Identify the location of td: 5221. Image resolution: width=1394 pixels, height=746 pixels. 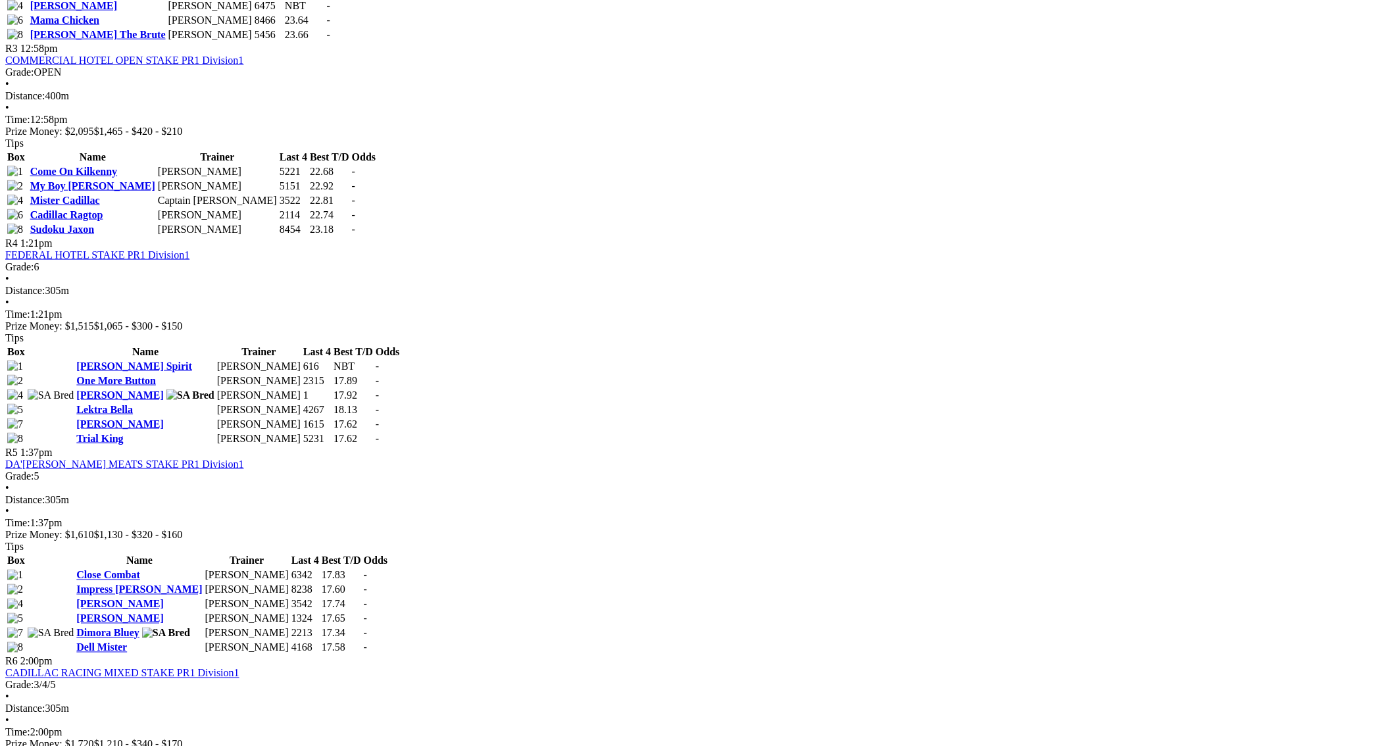
(293, 172).